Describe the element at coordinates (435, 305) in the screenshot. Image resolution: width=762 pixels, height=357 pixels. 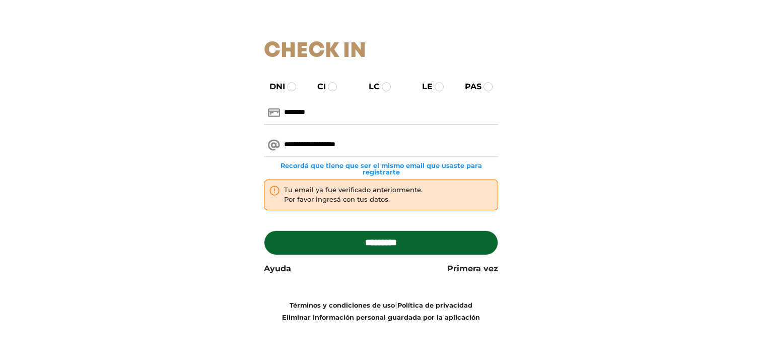
I see `a: Política de privacidad` at that location.